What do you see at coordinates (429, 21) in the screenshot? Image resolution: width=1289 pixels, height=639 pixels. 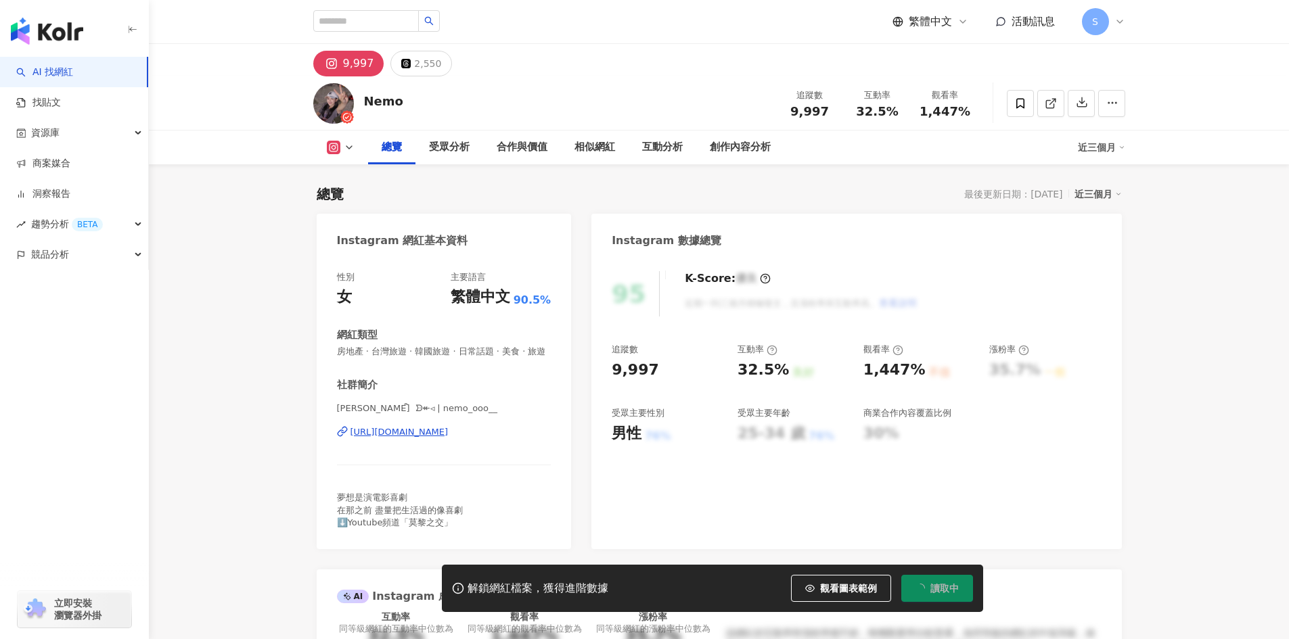 I see `span: search` at bounding box center [429, 21].